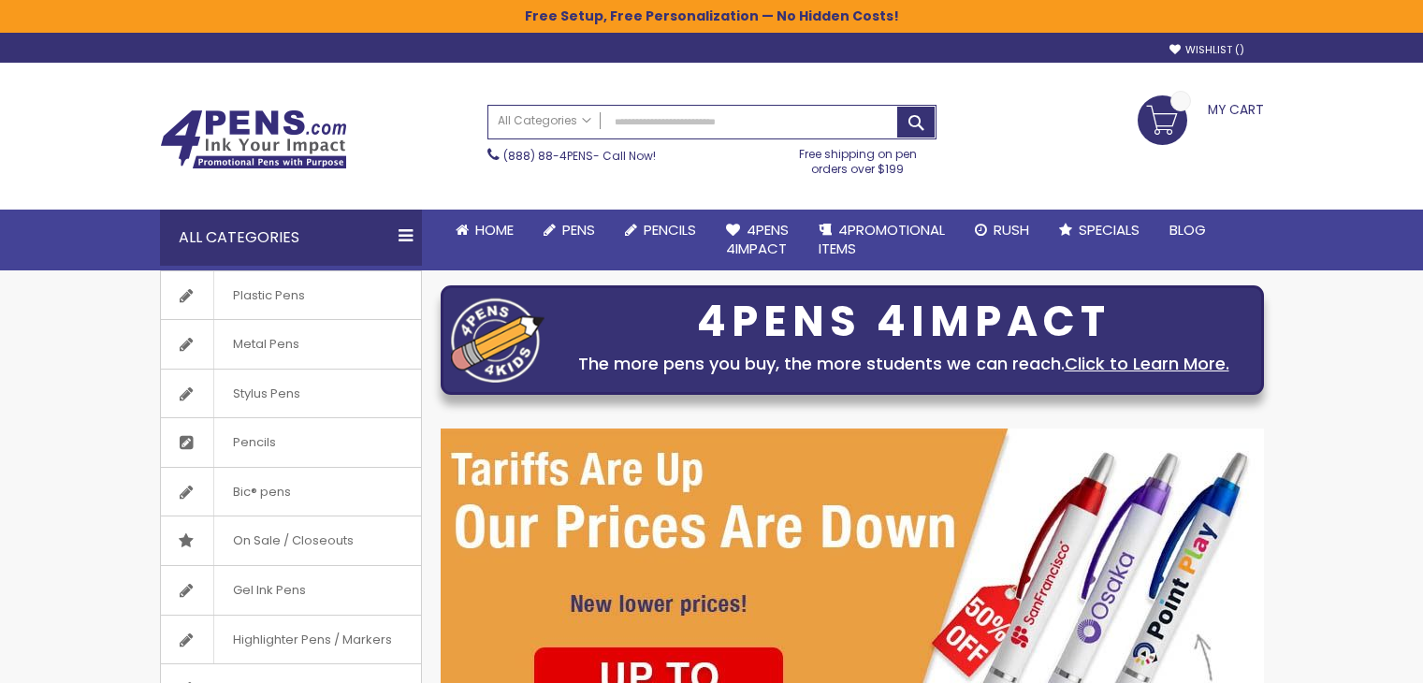 This screenshot has height=683, width=1423. What do you see at coordinates (291, 238) in the screenshot?
I see `div: All Categories` at bounding box center [291, 238].